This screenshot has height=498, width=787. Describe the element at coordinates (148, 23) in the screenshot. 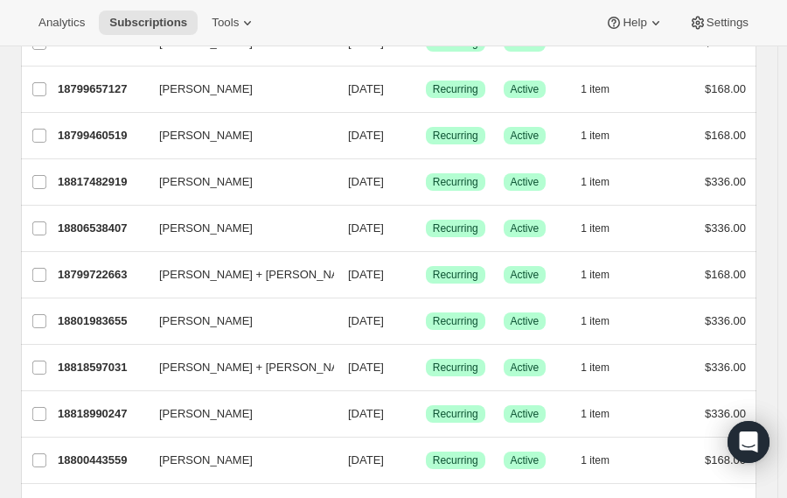

I see `button: Subscriptions` at that location.